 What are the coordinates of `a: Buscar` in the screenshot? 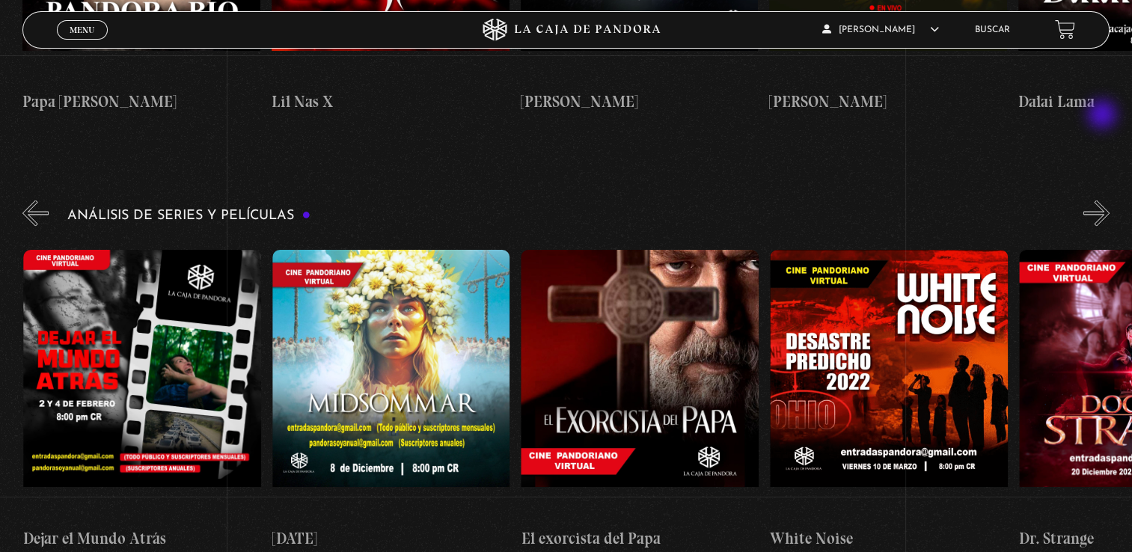 It's located at (992, 30).